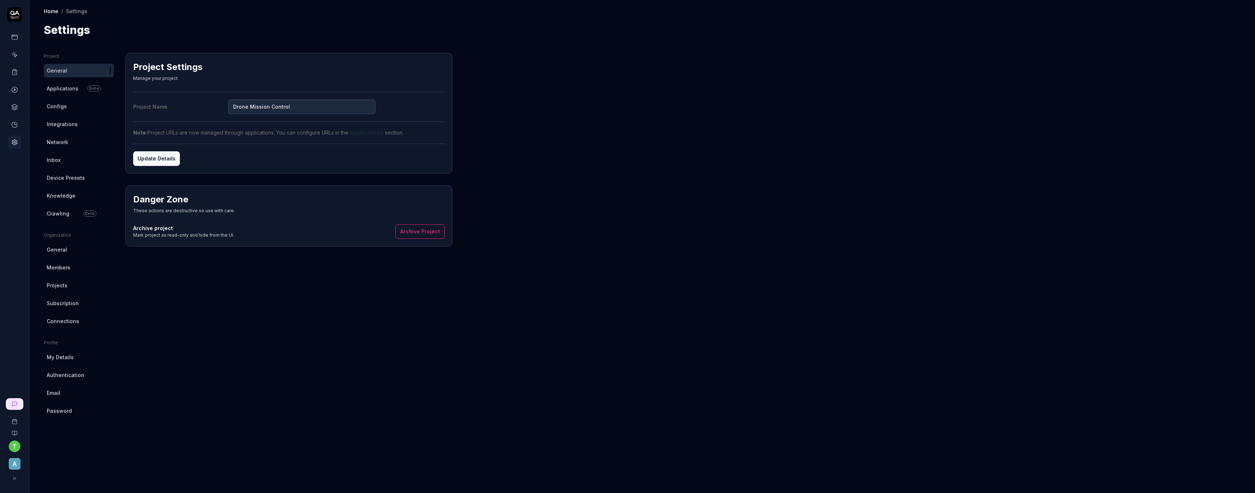 The height and width of the screenshot is (493, 1255). What do you see at coordinates (79, 56) in the screenshot?
I see `div: Project` at bounding box center [79, 56].